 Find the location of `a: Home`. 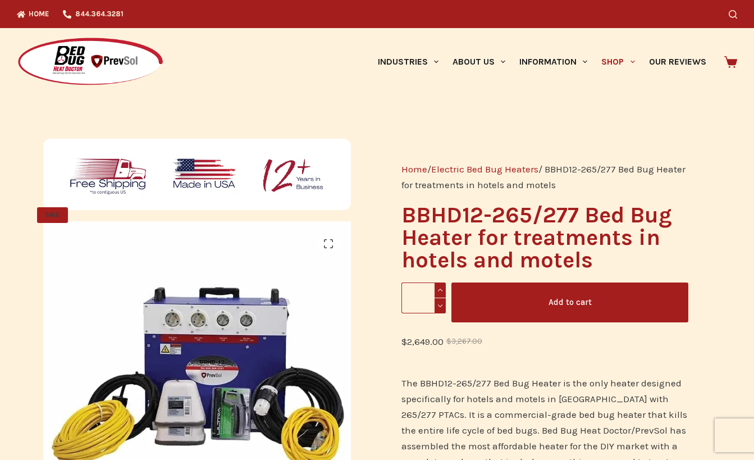

a: Home is located at coordinates (414, 169).